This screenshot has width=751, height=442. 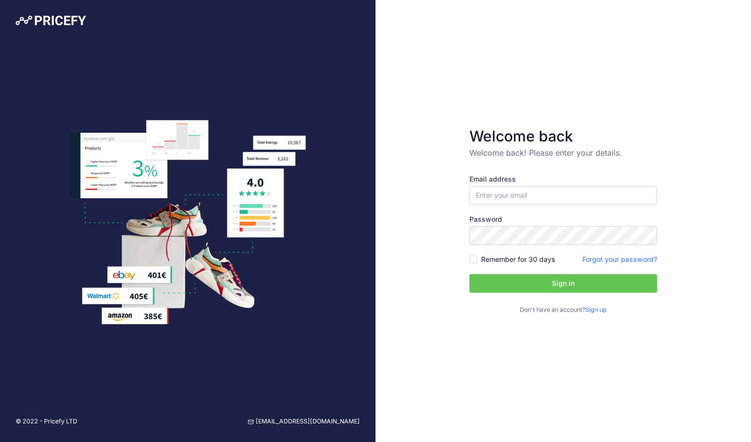 What do you see at coordinates (46, 421) in the screenshot?
I see `p: © 2022 - Pricefy LTD` at bounding box center [46, 421].